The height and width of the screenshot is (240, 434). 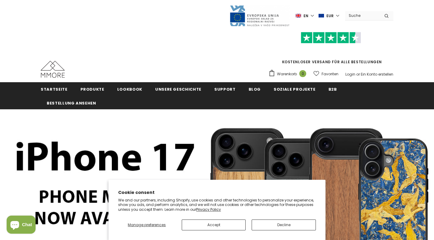 What do you see at coordinates (53, 69) in the screenshot?
I see `img: MMORE Cases` at bounding box center [53, 69].